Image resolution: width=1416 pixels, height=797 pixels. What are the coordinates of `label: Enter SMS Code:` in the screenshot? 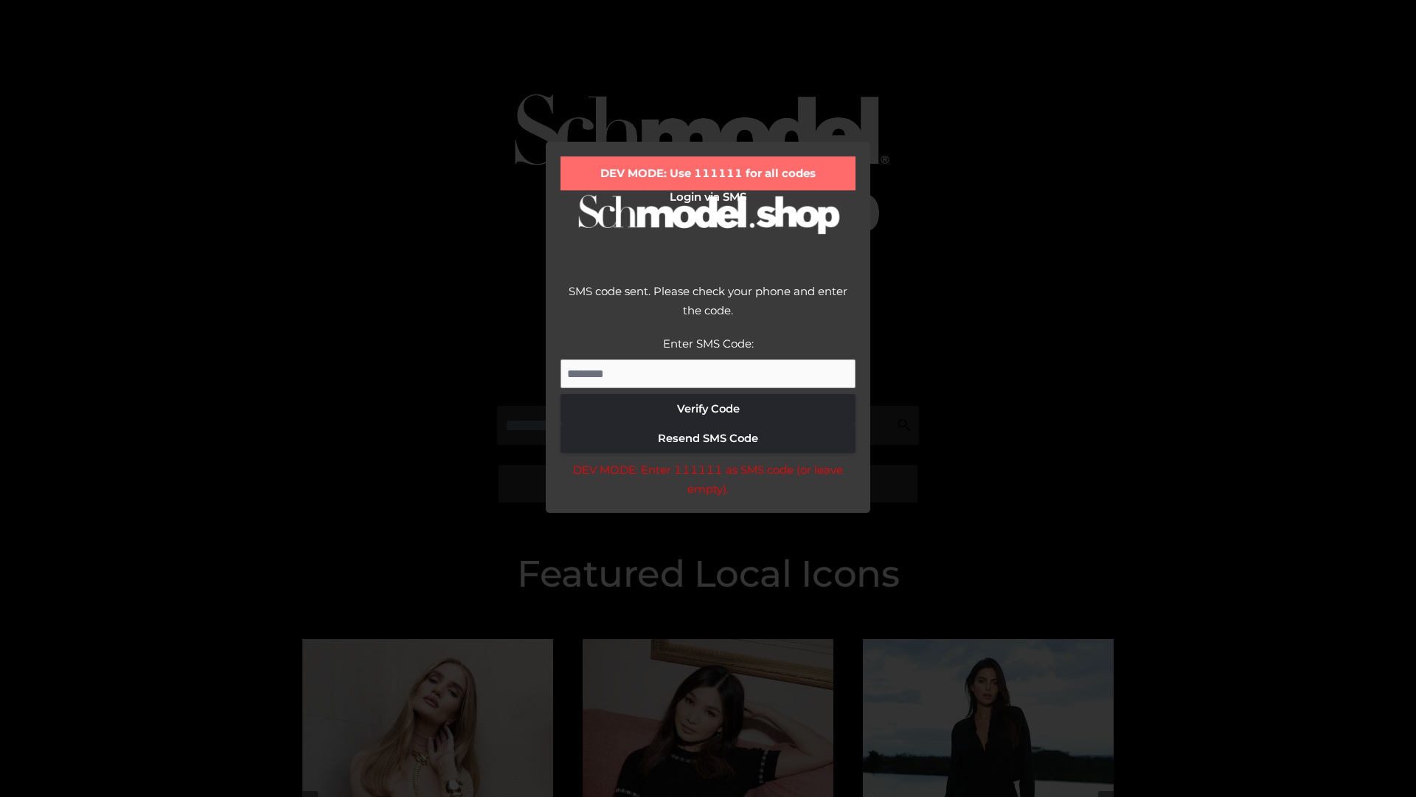 It's located at (708, 343).